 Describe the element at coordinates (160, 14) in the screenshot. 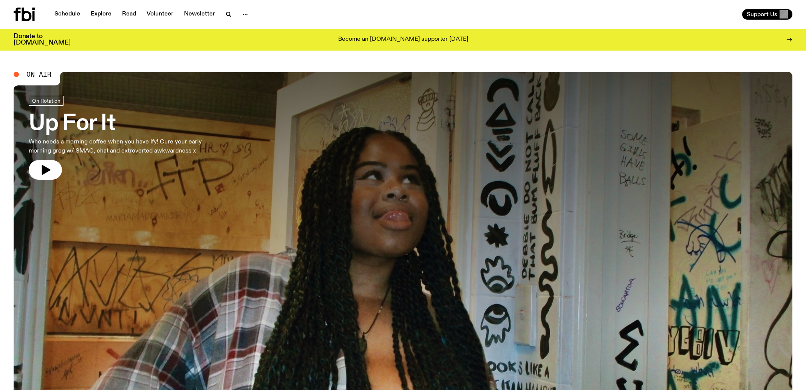

I see `a: Volunteer` at that location.